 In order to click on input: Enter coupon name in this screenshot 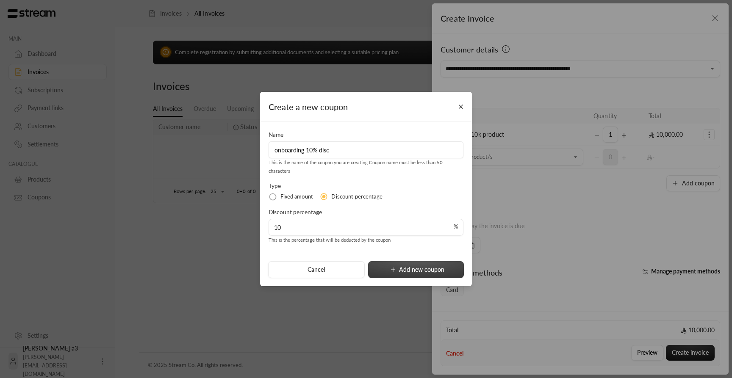, I will do `click(366, 150)`.